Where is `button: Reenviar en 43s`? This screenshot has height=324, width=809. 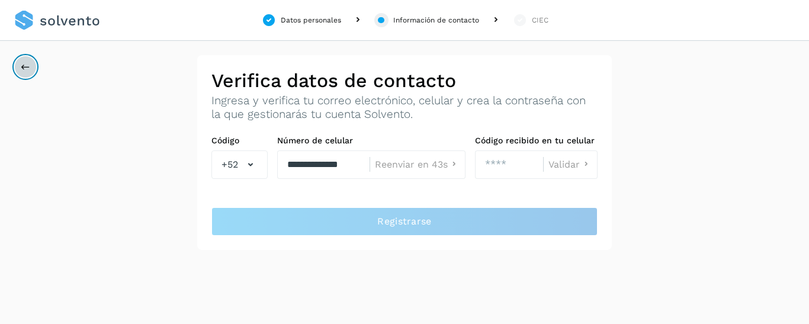 button: Reenviar en 43s is located at coordinates (418, 164).